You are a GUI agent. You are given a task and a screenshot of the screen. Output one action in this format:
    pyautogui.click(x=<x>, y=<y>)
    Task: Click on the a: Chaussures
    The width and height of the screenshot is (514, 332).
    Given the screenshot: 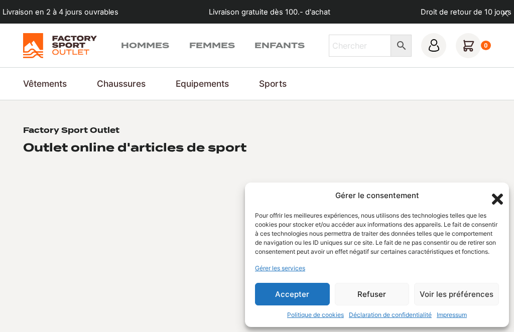 What is the action you would take?
    pyautogui.click(x=121, y=84)
    